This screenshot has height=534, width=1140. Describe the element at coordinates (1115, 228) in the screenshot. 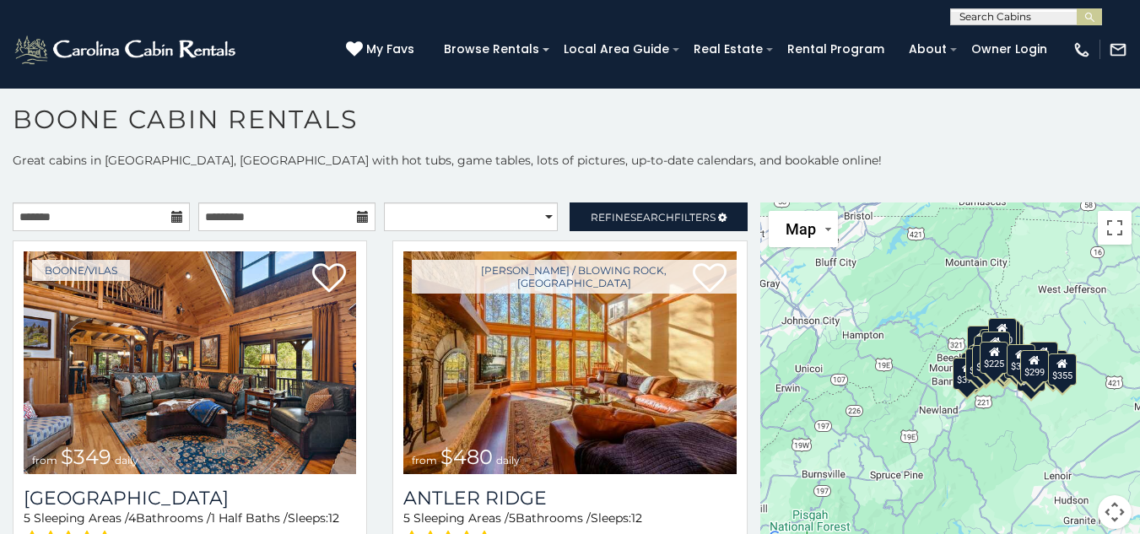

I see `button: Toggle fullscreen view` at that location.